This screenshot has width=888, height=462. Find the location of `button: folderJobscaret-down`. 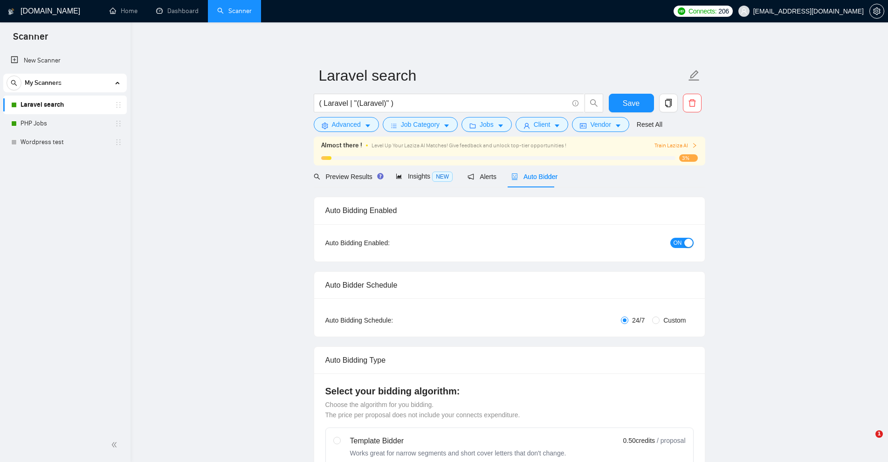

button: folderJobscaret-down is located at coordinates (487, 125).